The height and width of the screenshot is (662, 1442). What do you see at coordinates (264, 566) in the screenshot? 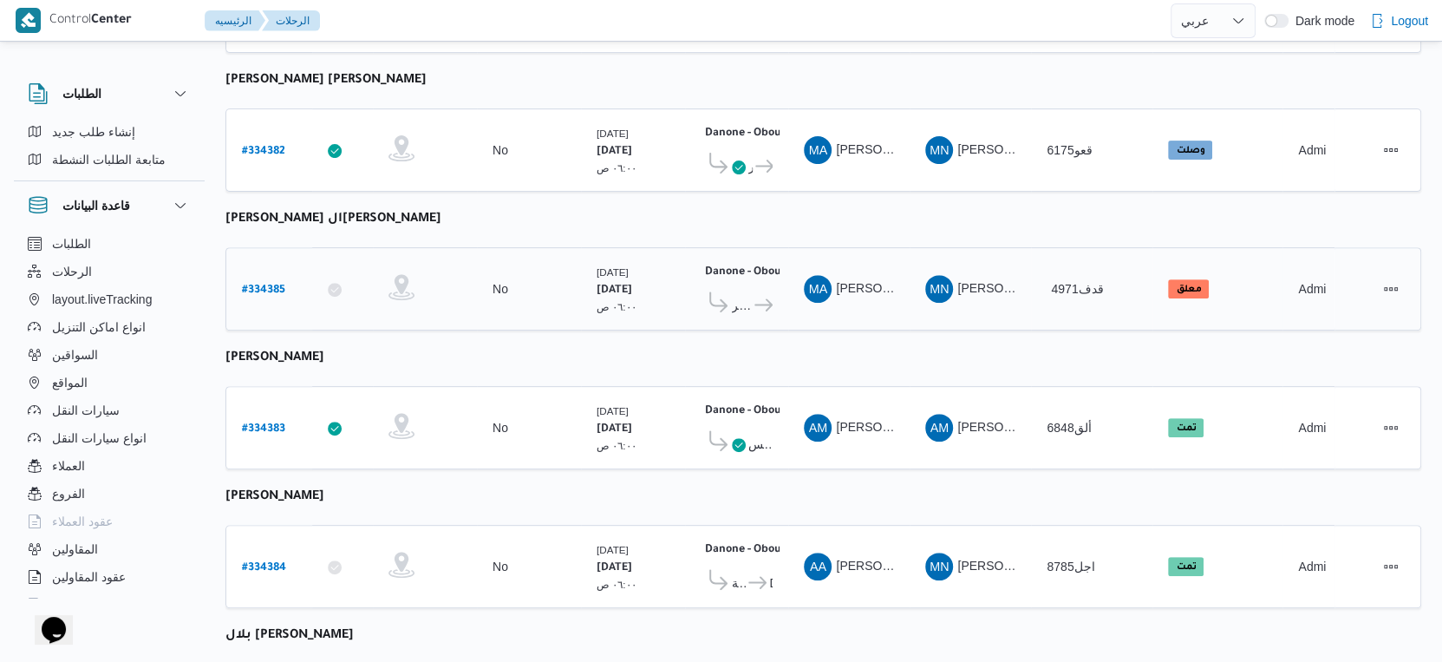
I see `a: #334384` at bounding box center [264, 566].